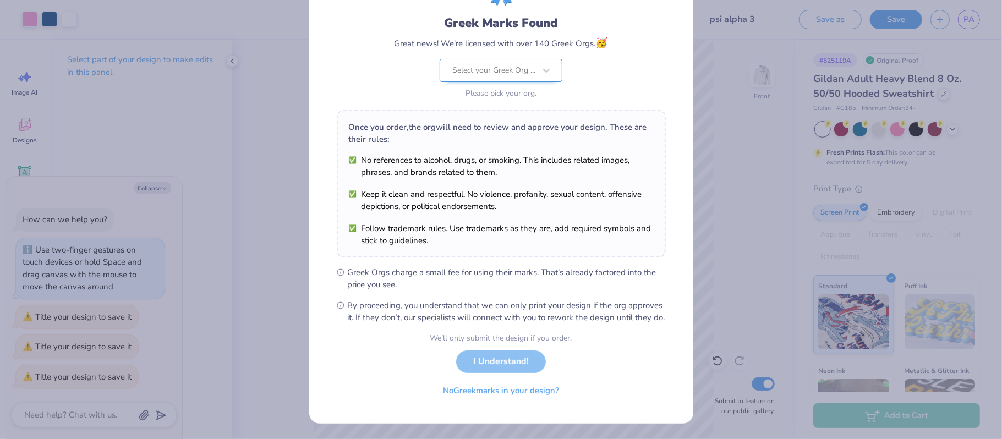  I want to click on div: Great news! We're licensed with over 140 Greek Orgs., so click(501, 43).